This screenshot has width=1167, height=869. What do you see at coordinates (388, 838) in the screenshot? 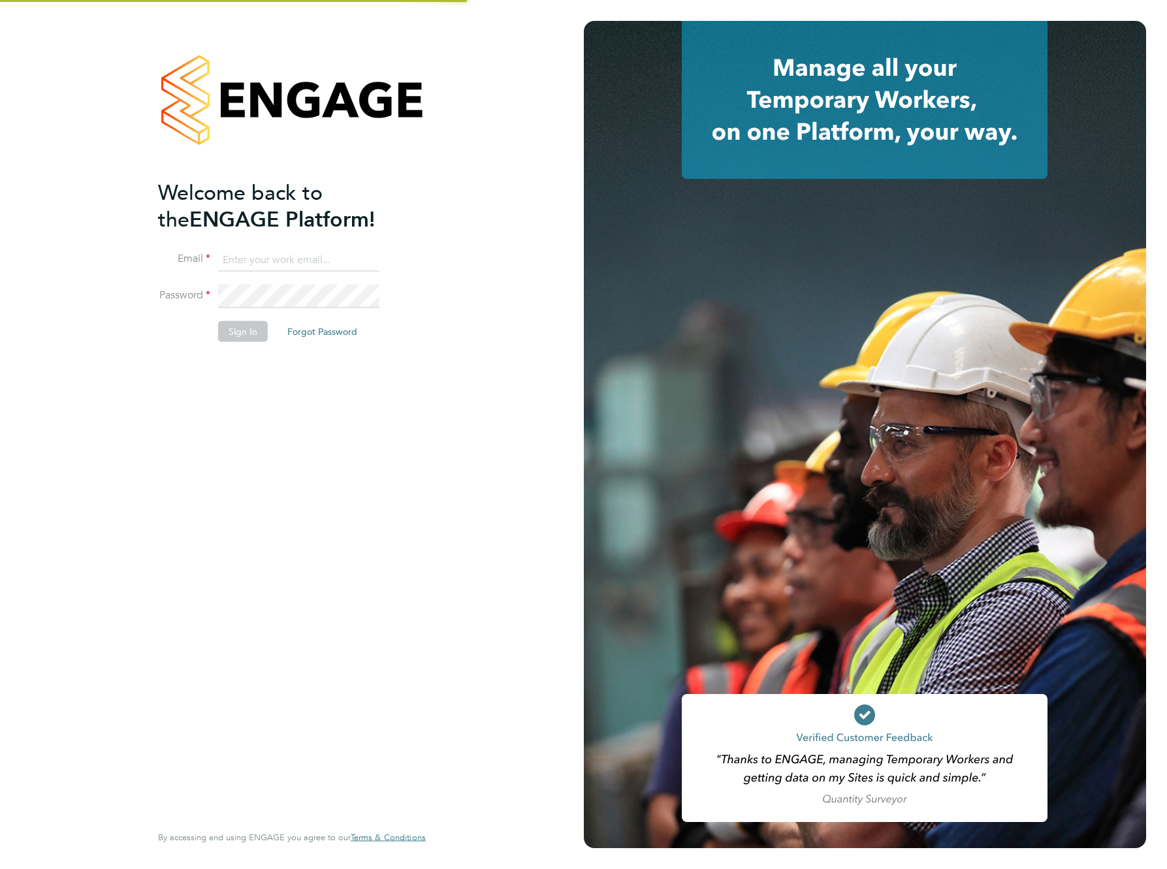
I see `a: Terms & Conditions` at bounding box center [388, 838].